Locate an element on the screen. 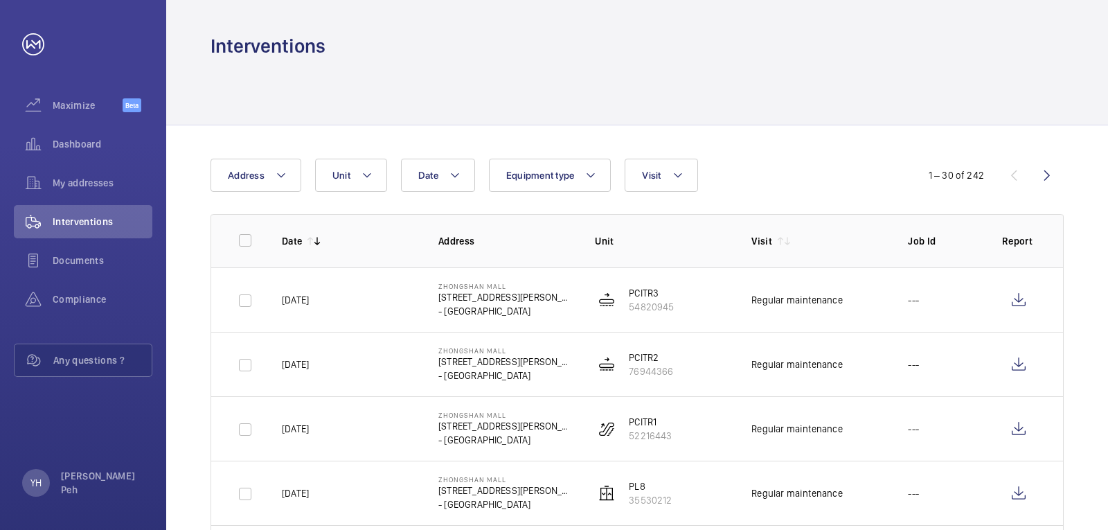  p: Date is located at coordinates (292, 241).